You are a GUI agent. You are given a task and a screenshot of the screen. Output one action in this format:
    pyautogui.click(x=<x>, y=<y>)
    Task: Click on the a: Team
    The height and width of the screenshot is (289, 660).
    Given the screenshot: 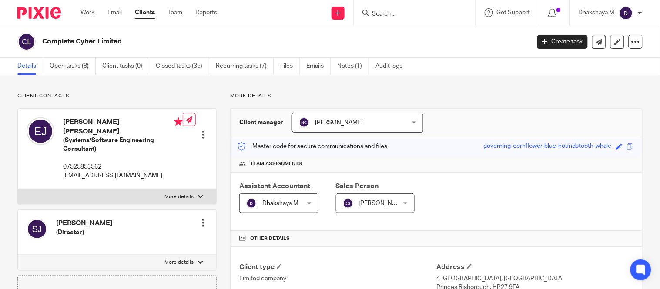 What is the action you would take?
    pyautogui.click(x=175, y=13)
    